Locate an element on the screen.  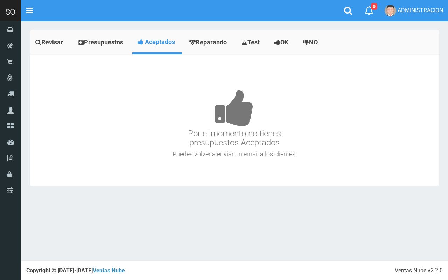
a: Reparando is located at coordinates (209, 42).